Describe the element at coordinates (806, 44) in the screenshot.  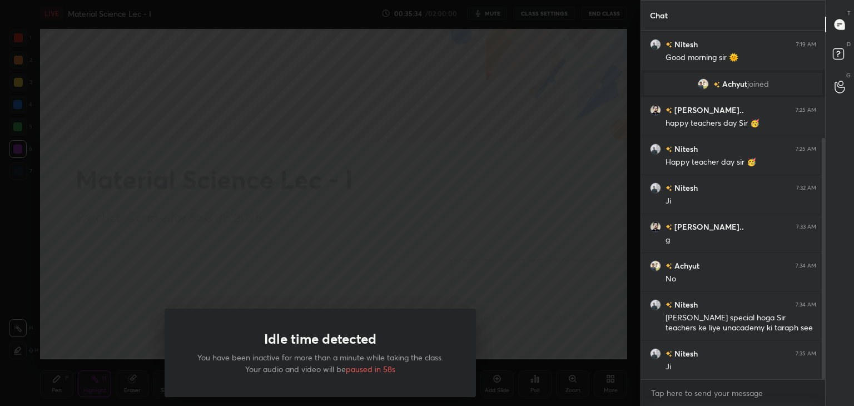
I see `div: 7:19 AM` at that location.